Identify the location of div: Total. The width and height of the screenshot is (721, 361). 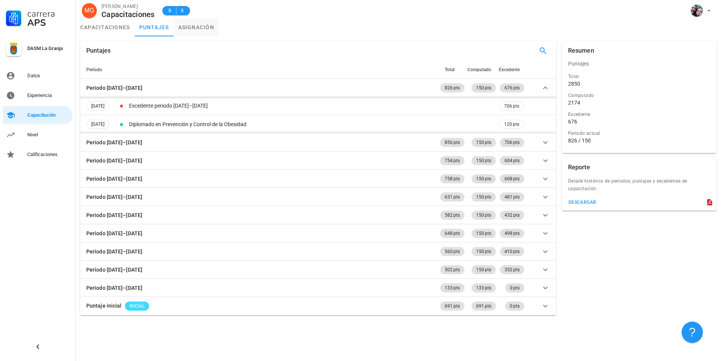
(639, 76).